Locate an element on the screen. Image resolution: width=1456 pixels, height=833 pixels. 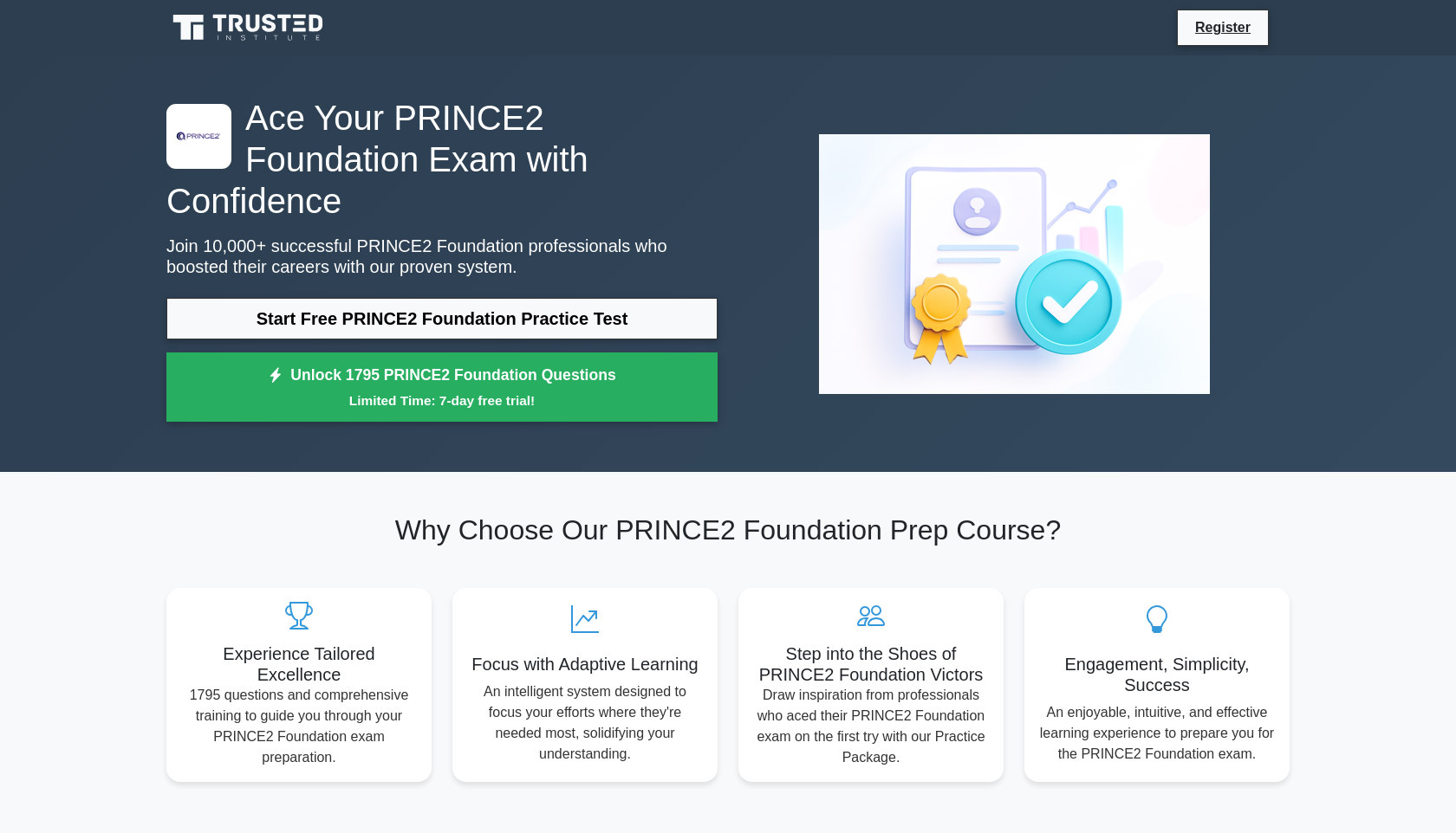
p: Join 10,000+ successful PRINCE2 Foundation professionals who boosted their careers with our prove... is located at coordinates (442, 256).